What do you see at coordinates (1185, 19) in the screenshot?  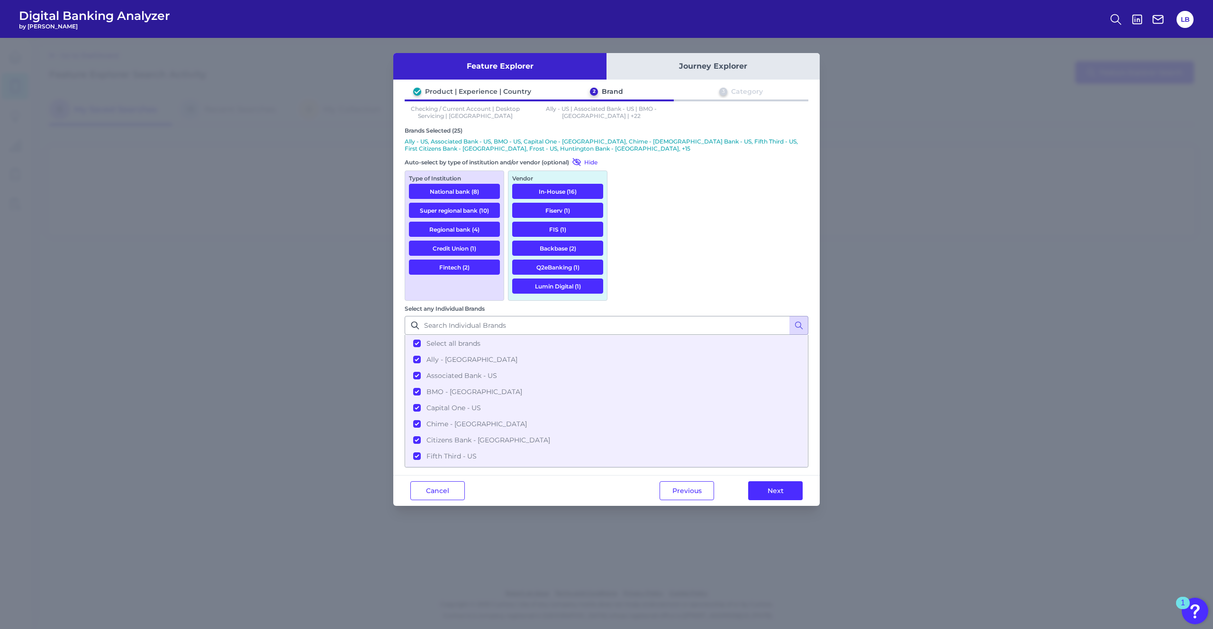 I see `button: LB` at bounding box center [1185, 19].